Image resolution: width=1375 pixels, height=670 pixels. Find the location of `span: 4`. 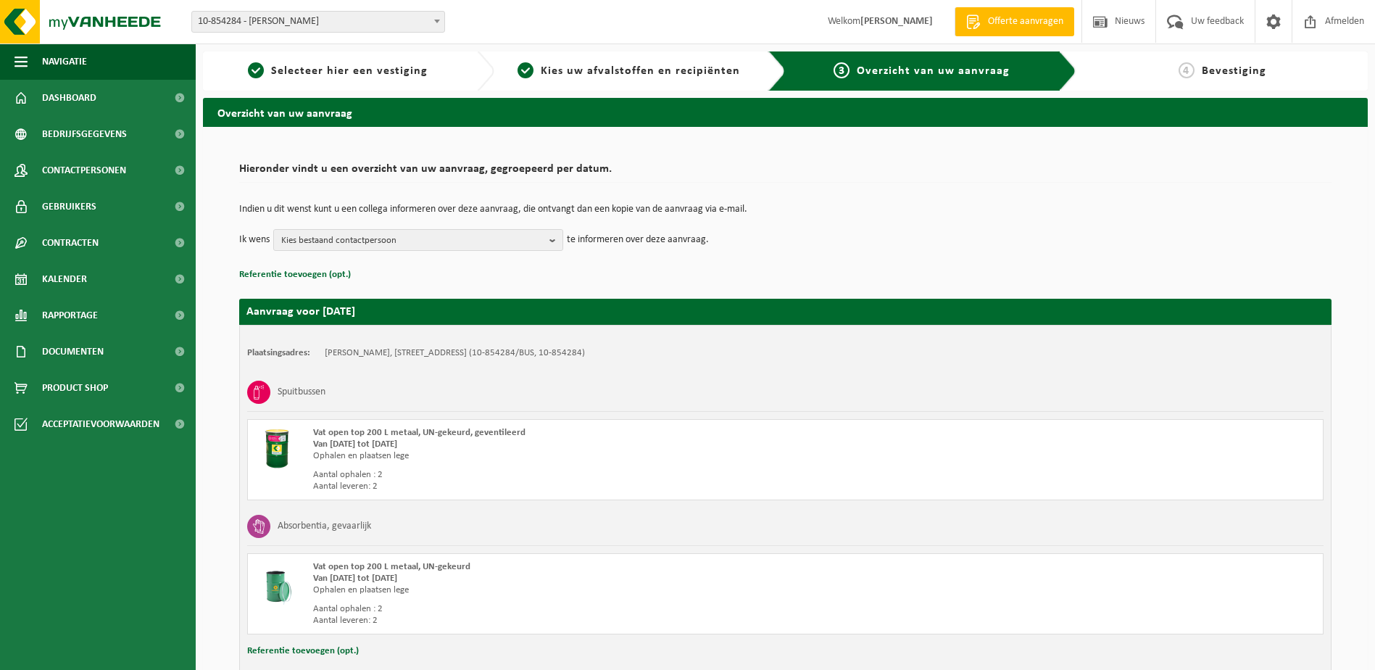

span: 4 is located at coordinates (1186, 70).